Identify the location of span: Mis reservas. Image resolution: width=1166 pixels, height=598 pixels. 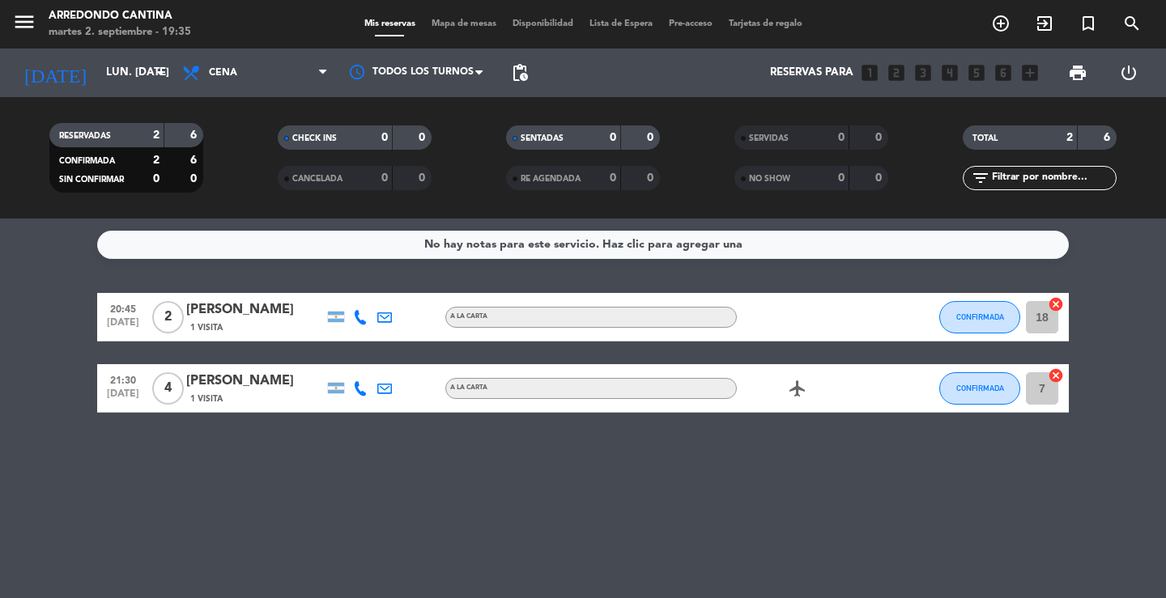
(390, 23).